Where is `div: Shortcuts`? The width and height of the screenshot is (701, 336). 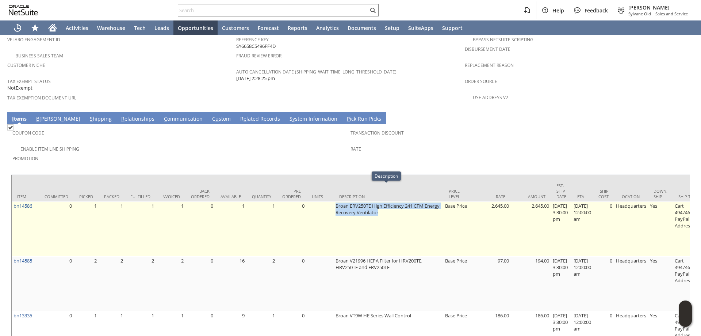
div: Shortcuts is located at coordinates (35, 28).